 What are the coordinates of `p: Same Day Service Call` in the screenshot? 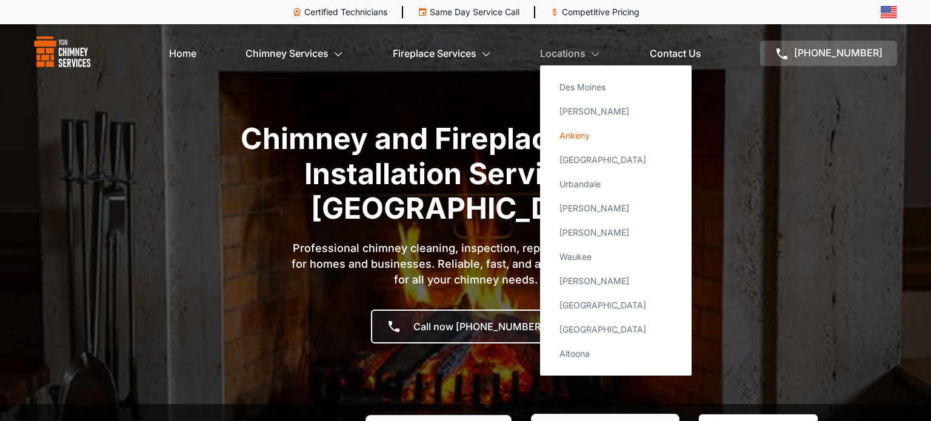 It's located at (474, 12).